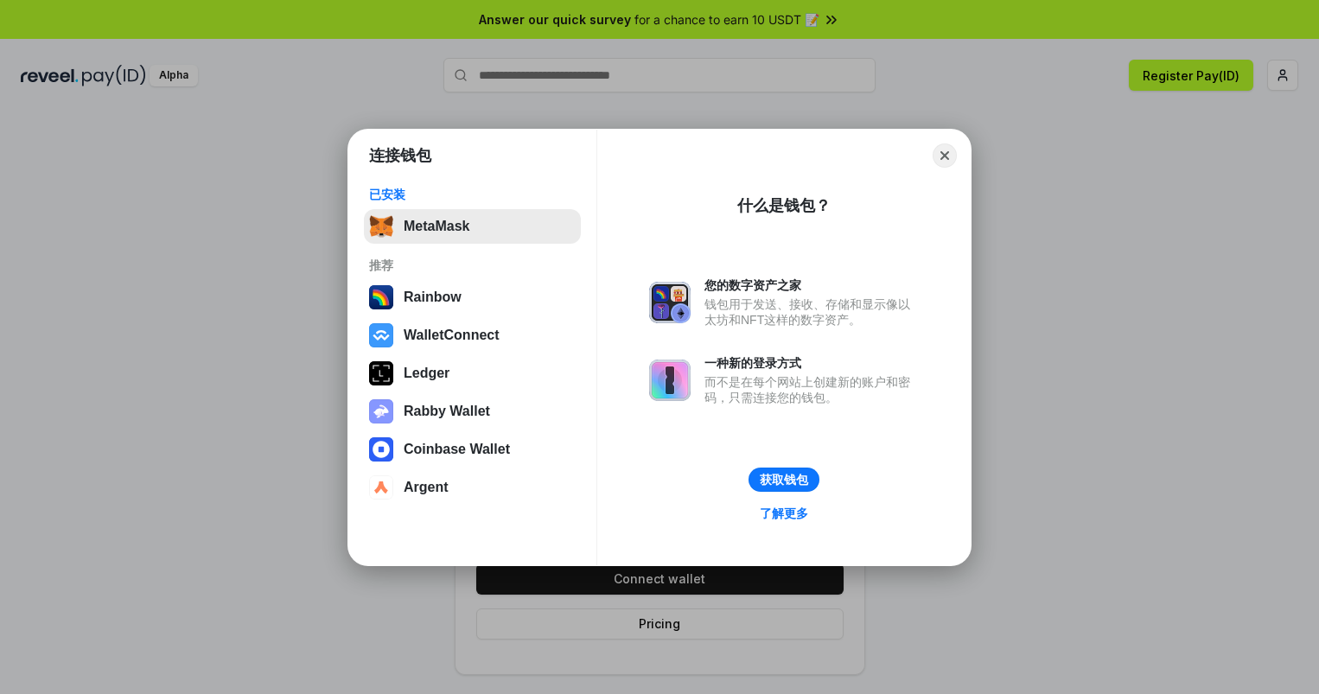 This screenshot has width=1319, height=694. What do you see at coordinates (457, 450) in the screenshot?
I see `div: Coinbase Wallet` at bounding box center [457, 450].